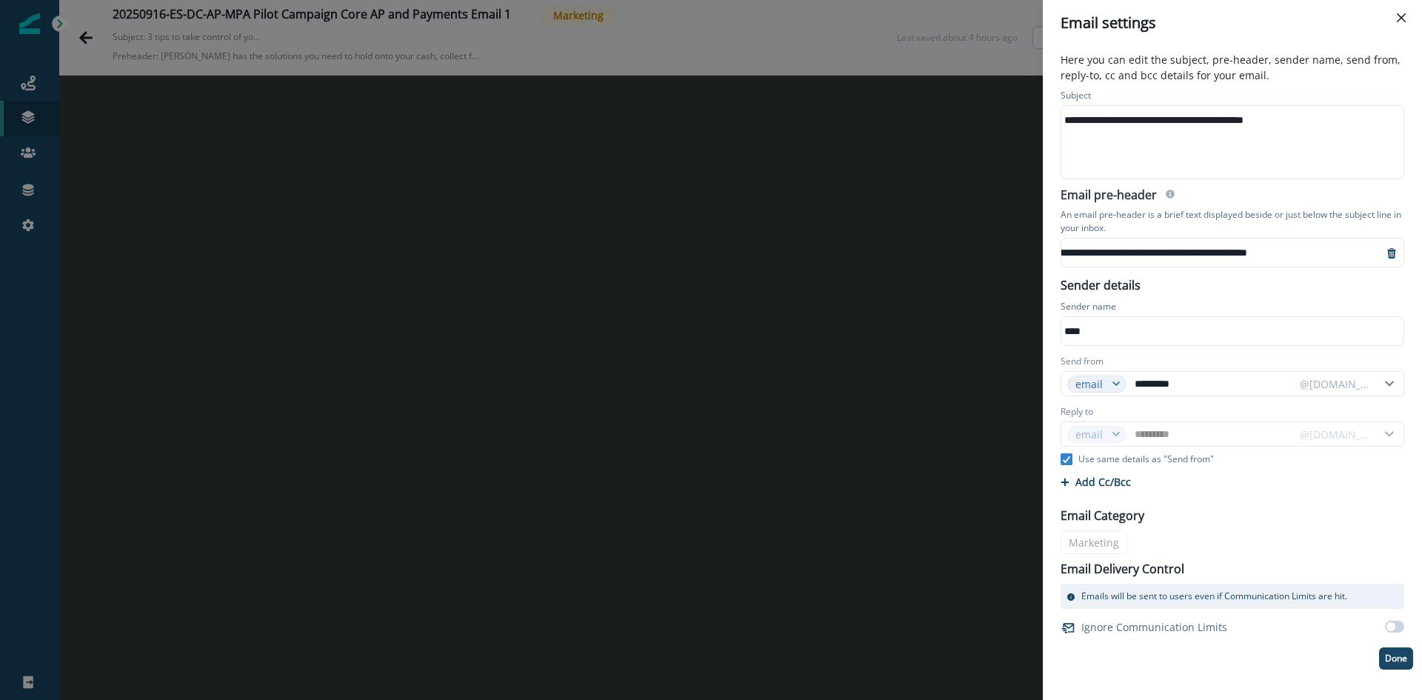  What do you see at coordinates (1396, 658) in the screenshot?
I see `button: Done` at bounding box center [1396, 658].